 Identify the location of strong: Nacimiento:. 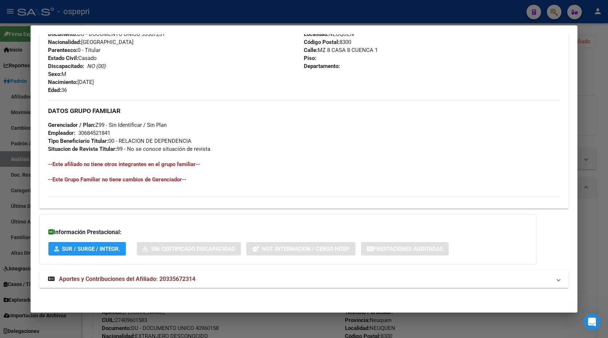
(63, 82).